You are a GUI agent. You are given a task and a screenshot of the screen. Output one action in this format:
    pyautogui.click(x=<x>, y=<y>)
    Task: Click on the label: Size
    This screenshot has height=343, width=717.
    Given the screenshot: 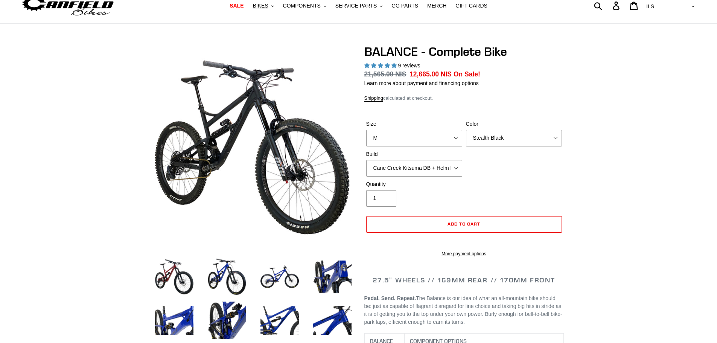 What is the action you would take?
    pyautogui.click(x=414, y=124)
    